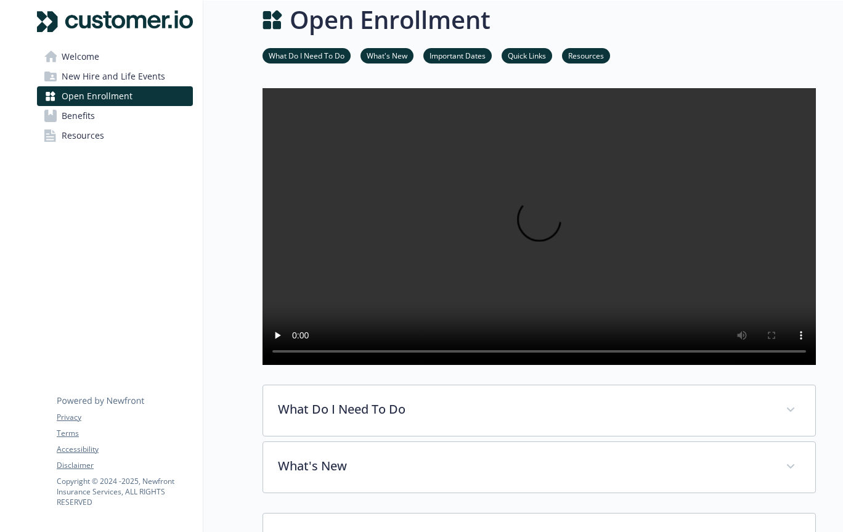 This screenshot has height=532, width=843. What do you see at coordinates (306, 55) in the screenshot?
I see `a: What Do I Need To Do` at bounding box center [306, 55].